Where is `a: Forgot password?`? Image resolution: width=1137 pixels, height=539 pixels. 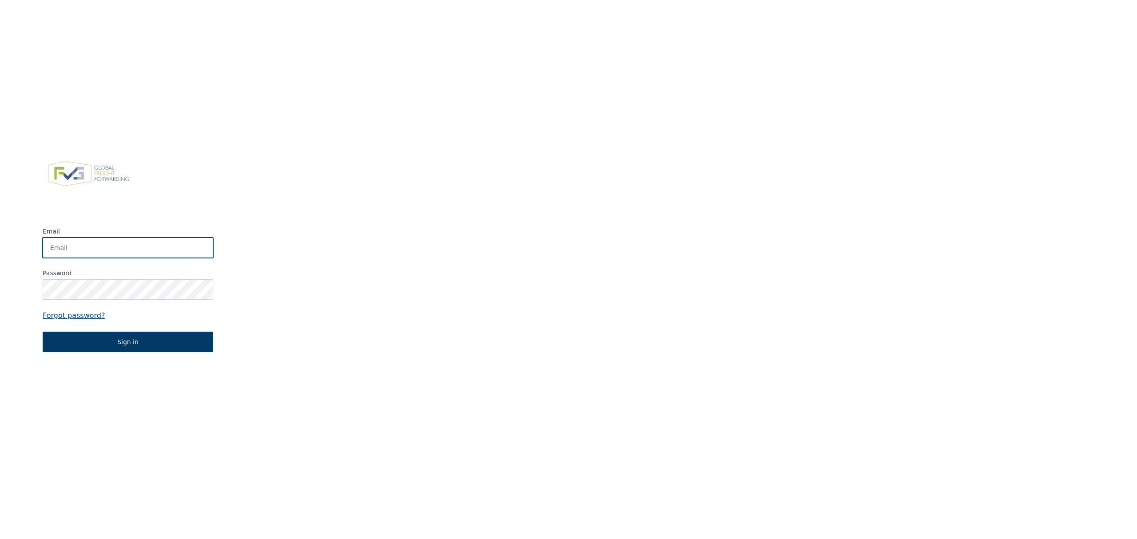 a: Forgot password? is located at coordinates (128, 316).